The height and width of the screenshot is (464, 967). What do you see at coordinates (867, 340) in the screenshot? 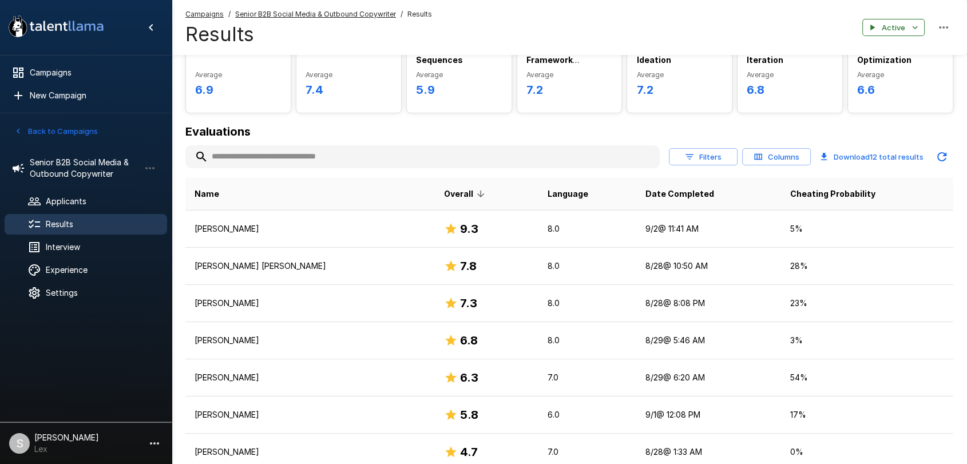
I see `p: 3 %` at bounding box center [867, 340].